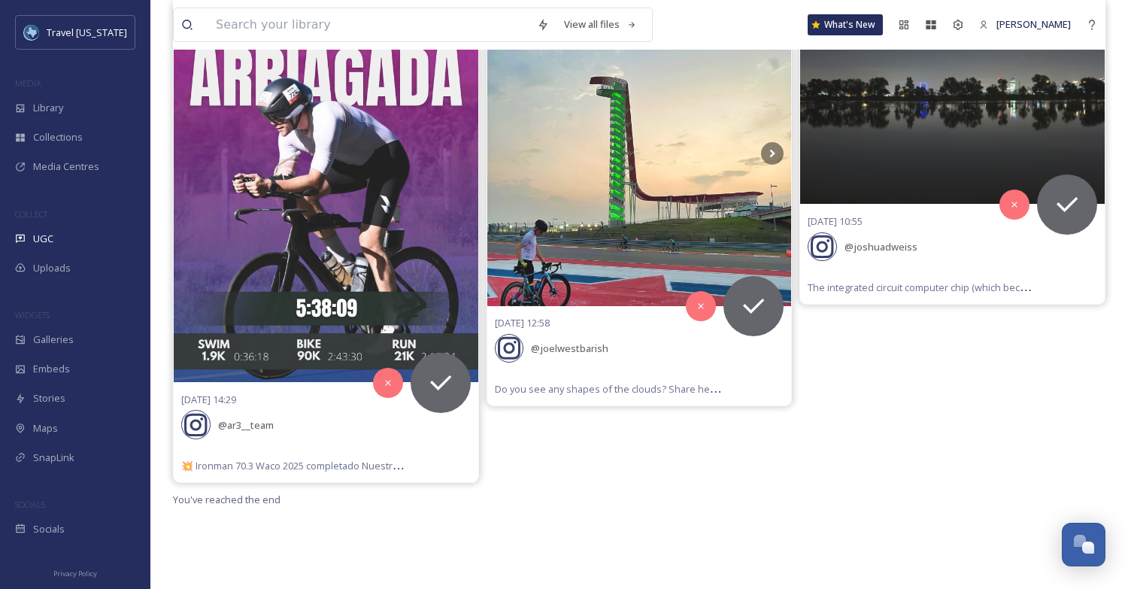 This screenshot has width=1128, height=589. I want to click on span: Uploads, so click(52, 268).